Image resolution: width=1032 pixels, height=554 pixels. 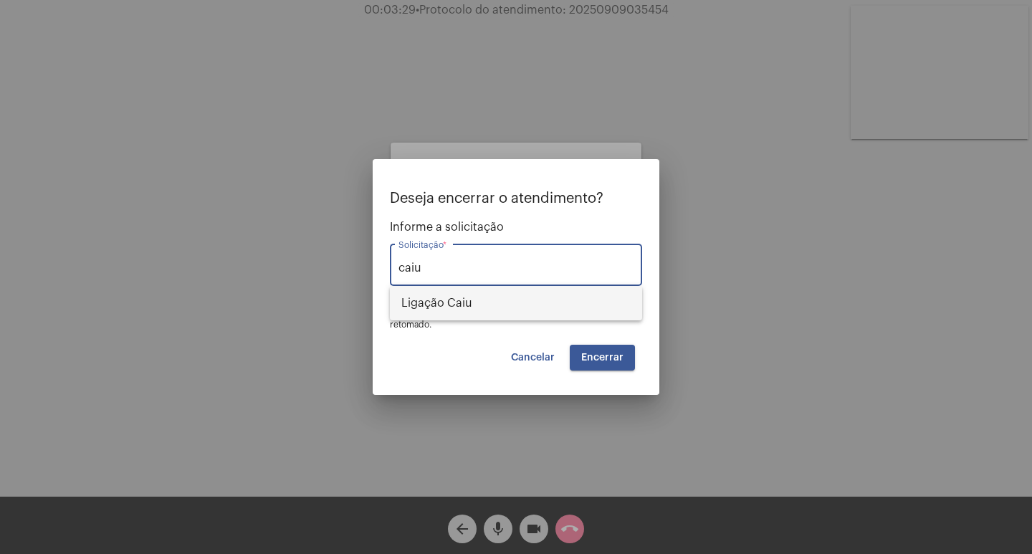 What do you see at coordinates (533, 358) in the screenshot?
I see `button: Cancelar` at bounding box center [533, 358].